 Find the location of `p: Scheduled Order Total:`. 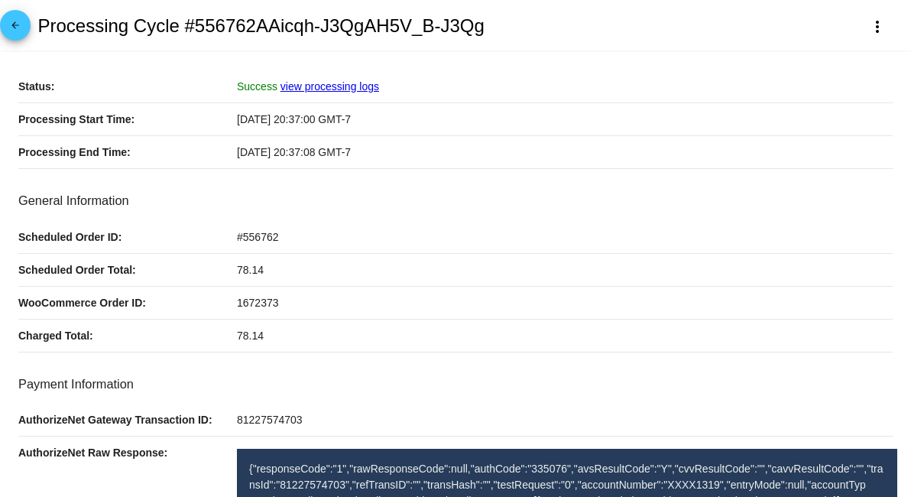

p: Scheduled Order Total: is located at coordinates (128, 270).